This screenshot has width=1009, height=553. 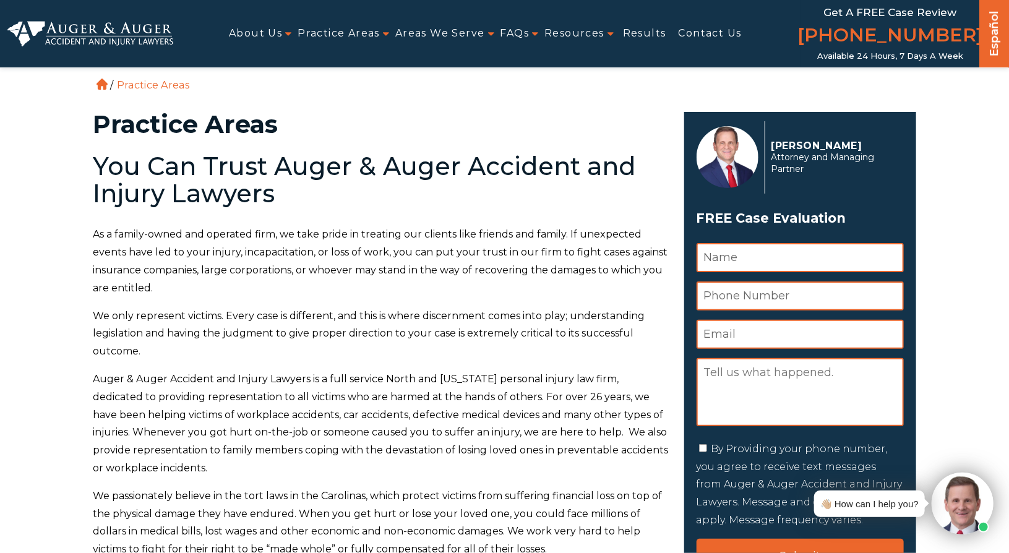 I want to click on a: Practice Areas, so click(x=338, y=33).